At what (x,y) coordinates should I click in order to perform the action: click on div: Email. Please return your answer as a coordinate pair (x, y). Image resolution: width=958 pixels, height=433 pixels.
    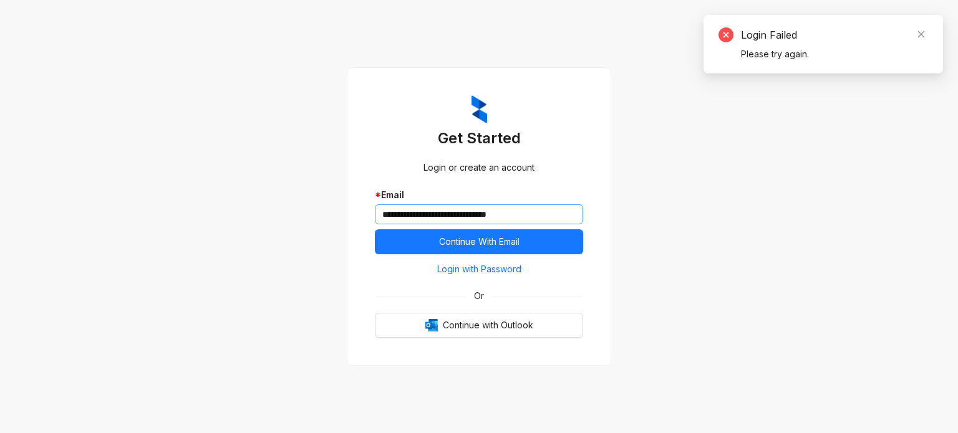
    Looking at the image, I should click on (479, 195).